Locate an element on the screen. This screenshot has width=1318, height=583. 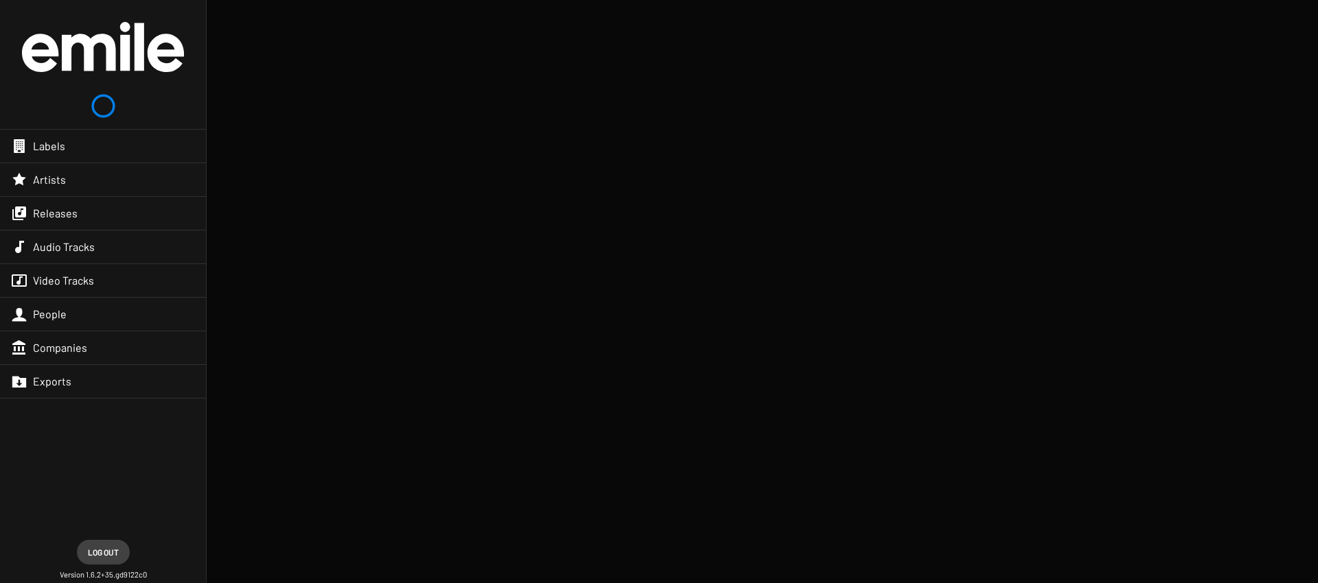
span: Artists is located at coordinates (49, 180).